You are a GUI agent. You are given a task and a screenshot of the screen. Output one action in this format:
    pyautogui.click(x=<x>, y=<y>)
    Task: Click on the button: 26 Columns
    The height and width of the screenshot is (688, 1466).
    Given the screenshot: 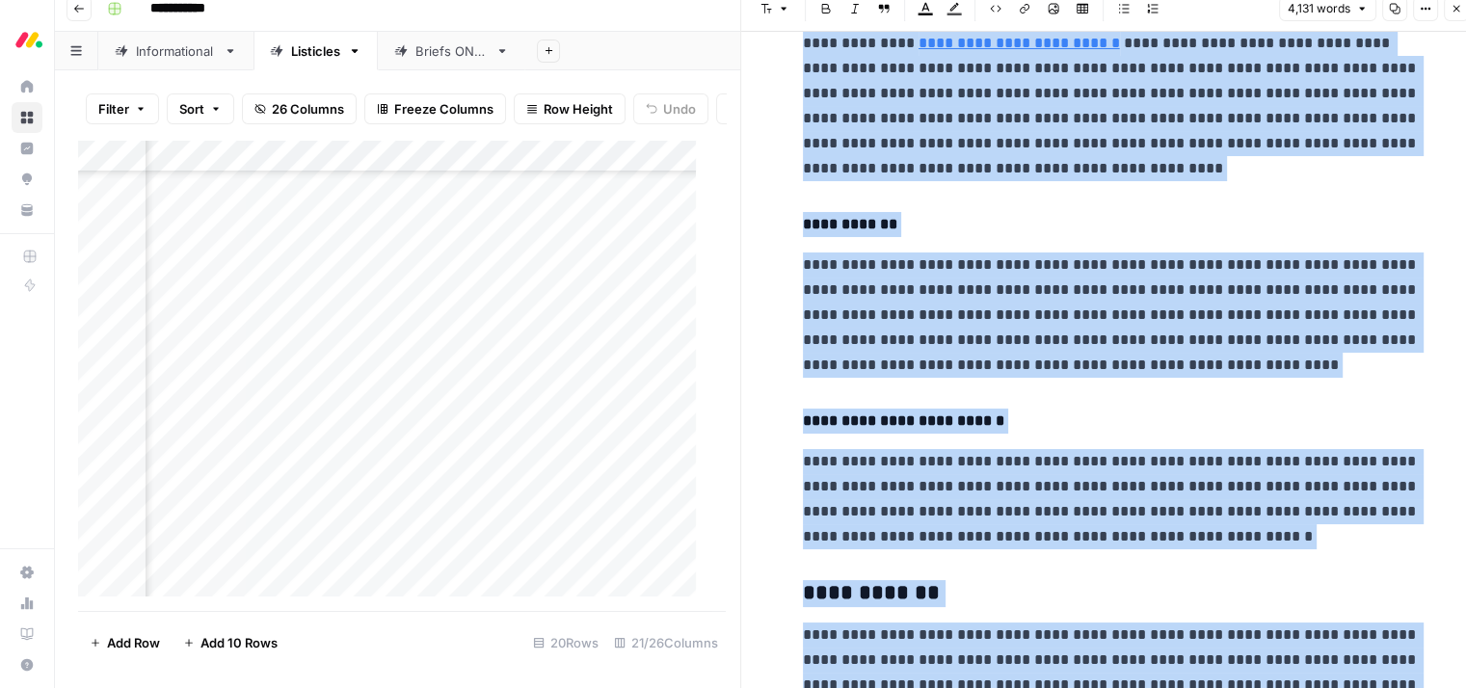 What is the action you would take?
    pyautogui.click(x=299, y=109)
    